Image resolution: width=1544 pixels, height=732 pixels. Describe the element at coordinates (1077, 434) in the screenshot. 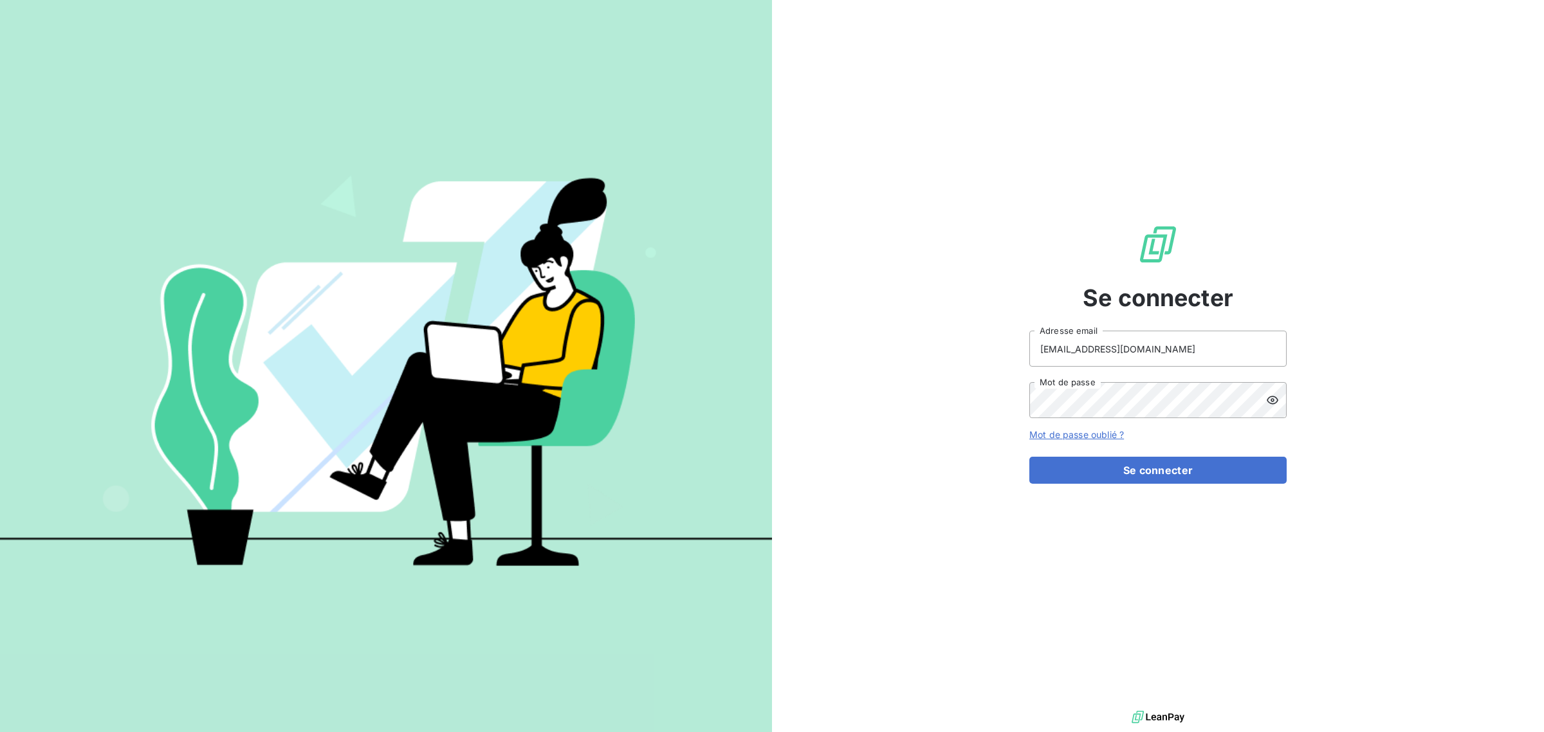

I see `a: Mot de passe oublié ?` at that location.